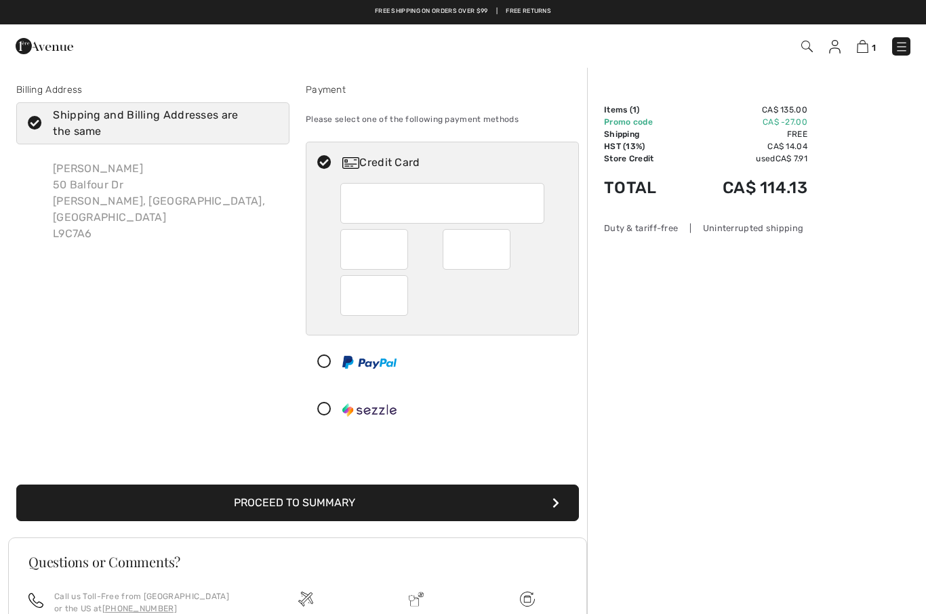 Image resolution: width=926 pixels, height=614 pixels. I want to click on a: 1, so click(866, 46).